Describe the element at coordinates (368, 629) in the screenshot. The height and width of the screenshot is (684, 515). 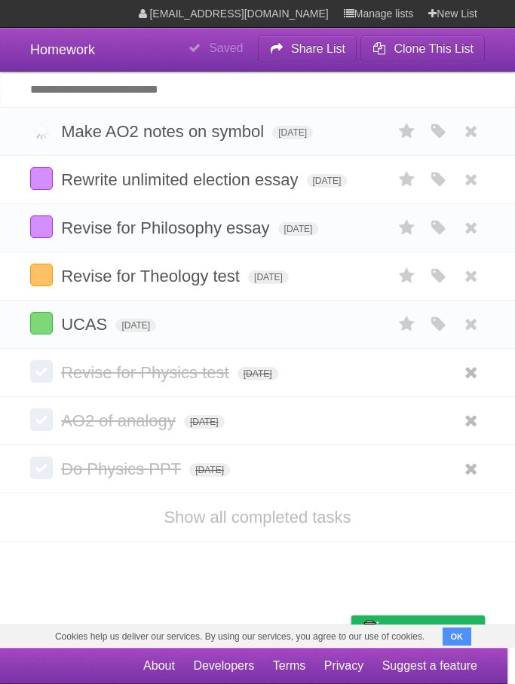
I see `img: Buy me a coffee` at that location.